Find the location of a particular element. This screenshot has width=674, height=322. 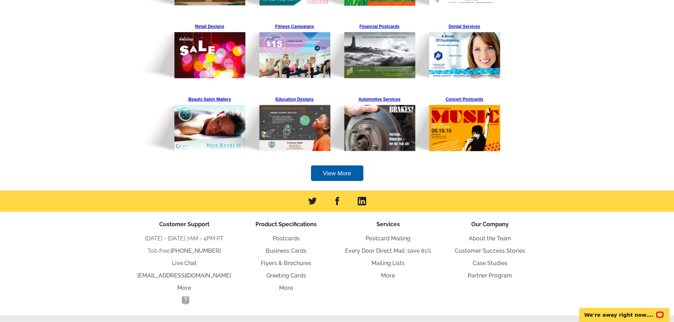

a: Beauty Salon Mailers is located at coordinates (210, 123).